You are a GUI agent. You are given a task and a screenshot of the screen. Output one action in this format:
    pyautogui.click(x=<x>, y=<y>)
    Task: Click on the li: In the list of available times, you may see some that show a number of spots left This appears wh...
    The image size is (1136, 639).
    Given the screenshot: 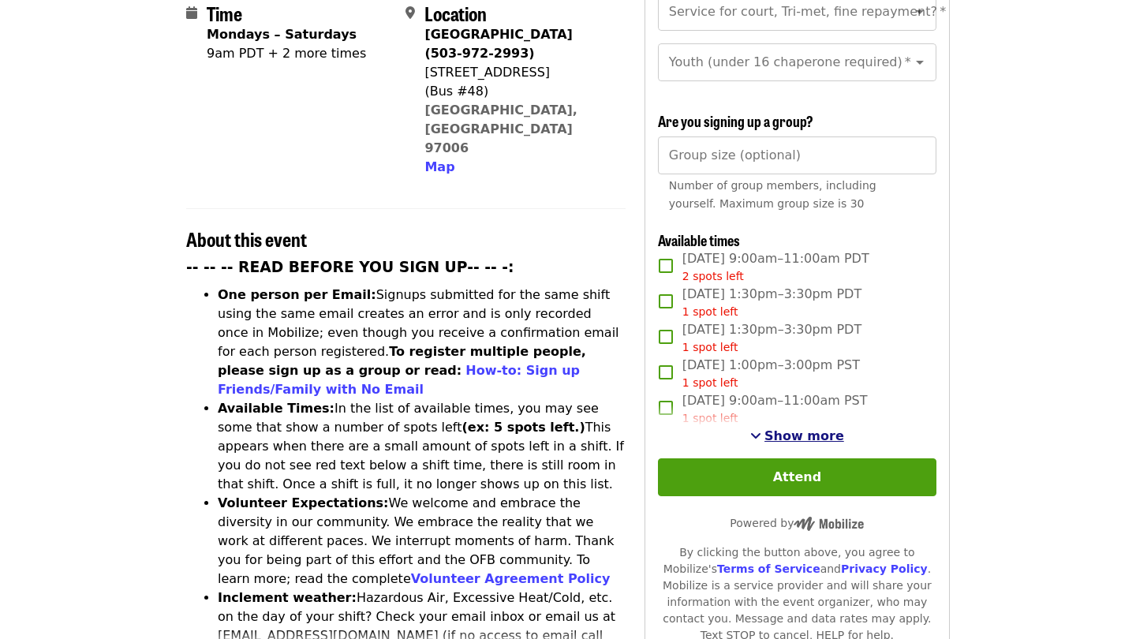 What is the action you would take?
    pyautogui.click(x=421, y=446)
    